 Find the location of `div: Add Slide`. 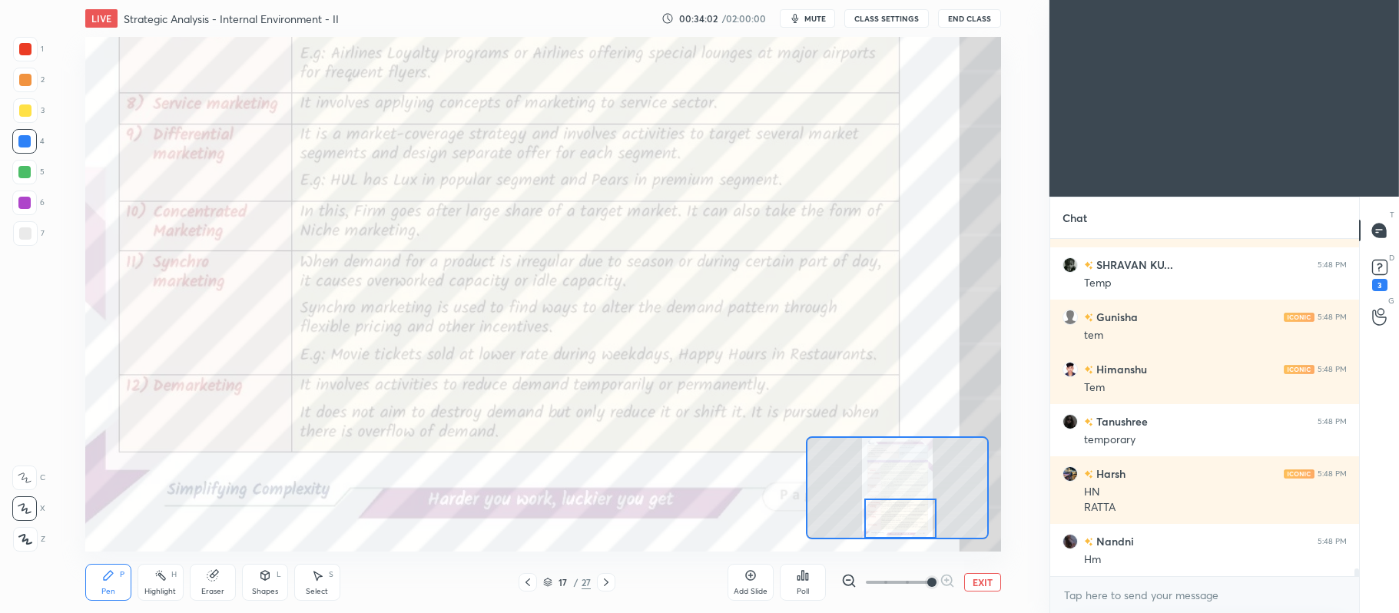

div: Add Slide is located at coordinates (751, 591).